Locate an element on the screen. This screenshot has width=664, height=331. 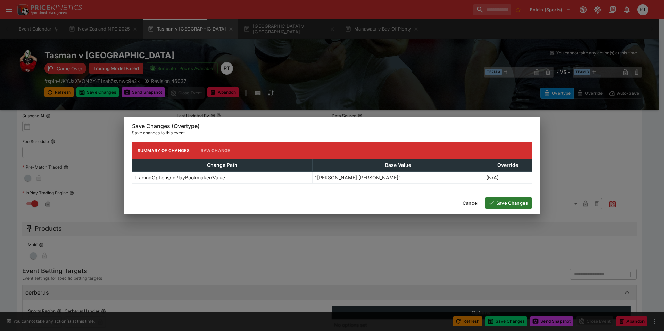
td: (N/A) is located at coordinates (508, 178).